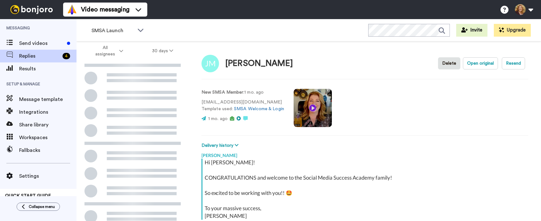 This screenshot has width=541, height=221. Describe the element at coordinates (28, 196) in the screenshot. I see `span: QUICK START GUIDE` at that location.